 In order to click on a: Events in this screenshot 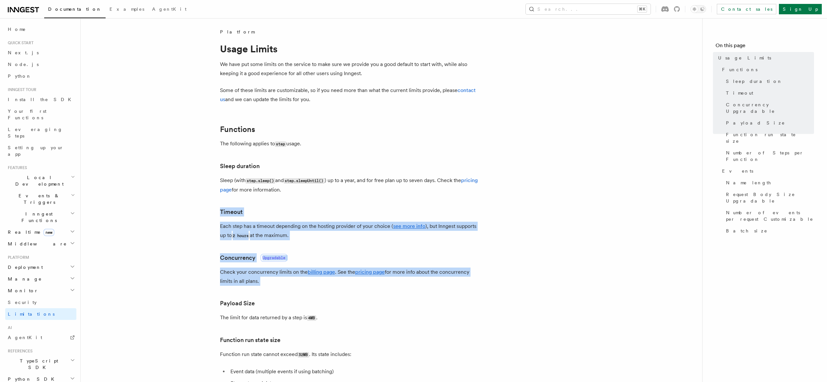, I will do `click(767, 171)`.